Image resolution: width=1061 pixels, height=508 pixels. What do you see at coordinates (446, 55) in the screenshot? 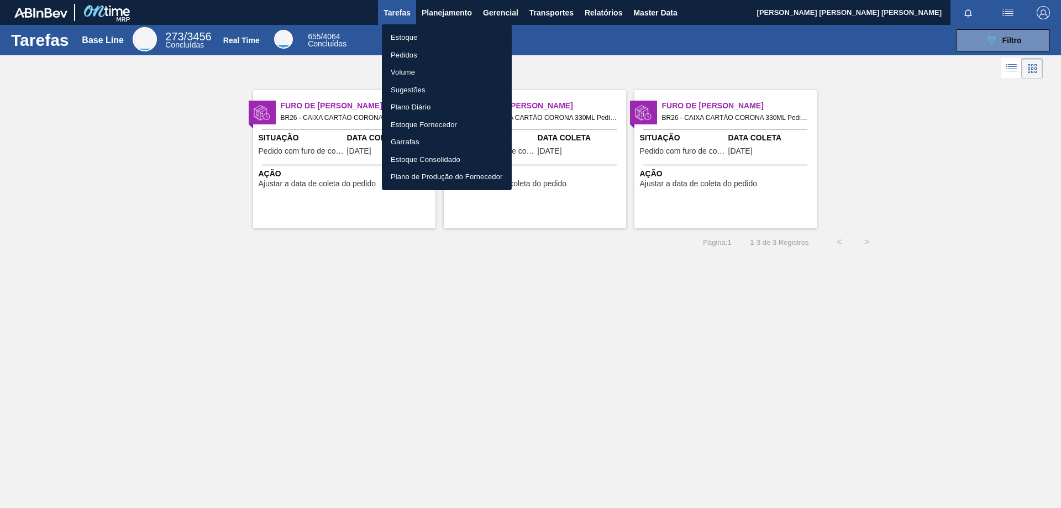
I see `a: Pedidos` at bounding box center [446, 55].